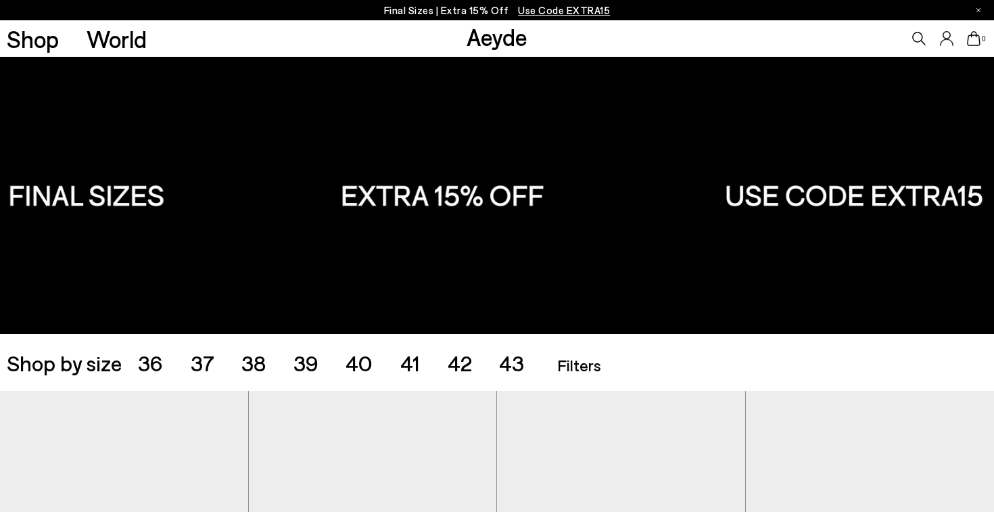 The image size is (994, 512). What do you see at coordinates (116, 39) in the screenshot?
I see `a: World` at bounding box center [116, 39].